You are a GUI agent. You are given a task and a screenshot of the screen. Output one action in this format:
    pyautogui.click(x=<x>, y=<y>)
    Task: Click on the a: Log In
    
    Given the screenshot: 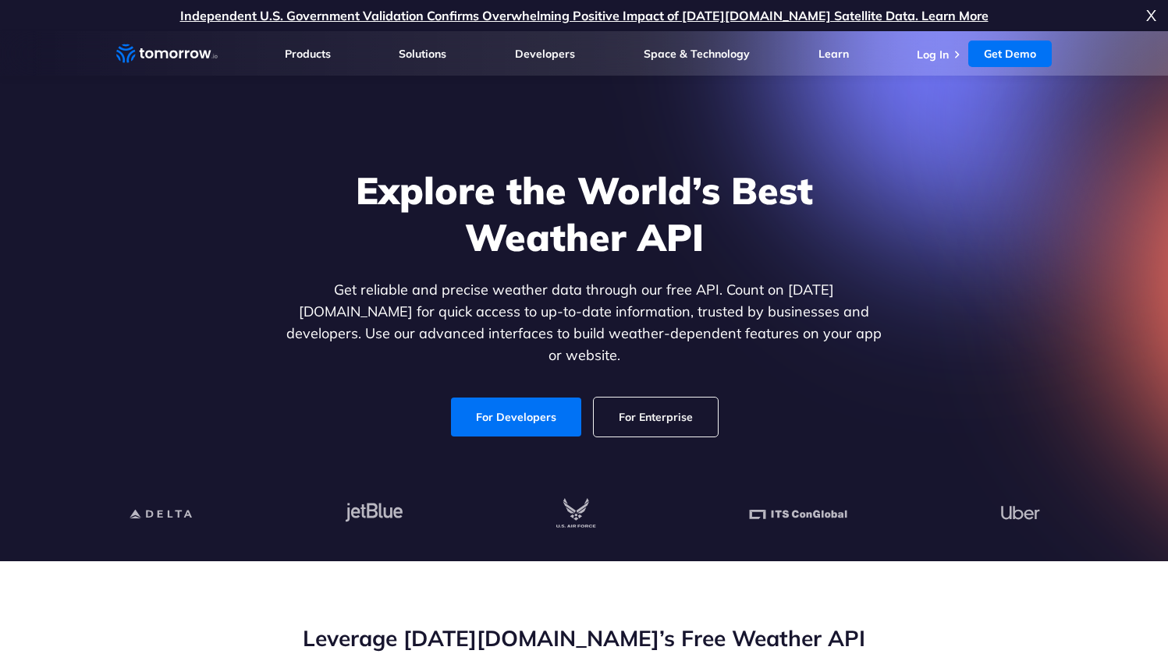 What is the action you would take?
    pyautogui.click(x=932, y=55)
    